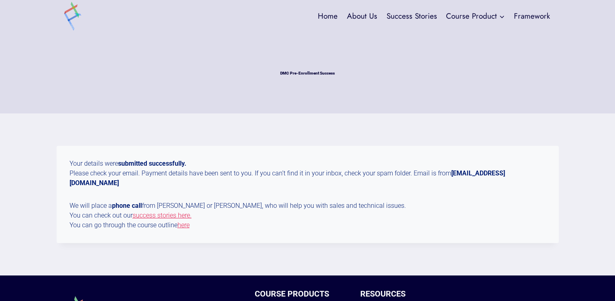 The width and height of the screenshot is (615, 301). I want to click on h2: Course Products, so click(301, 293).